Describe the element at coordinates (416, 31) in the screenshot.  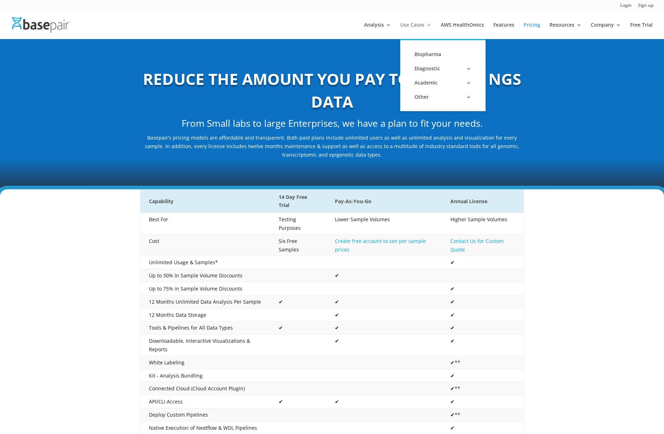
I see `a: Use Cases` at that location.